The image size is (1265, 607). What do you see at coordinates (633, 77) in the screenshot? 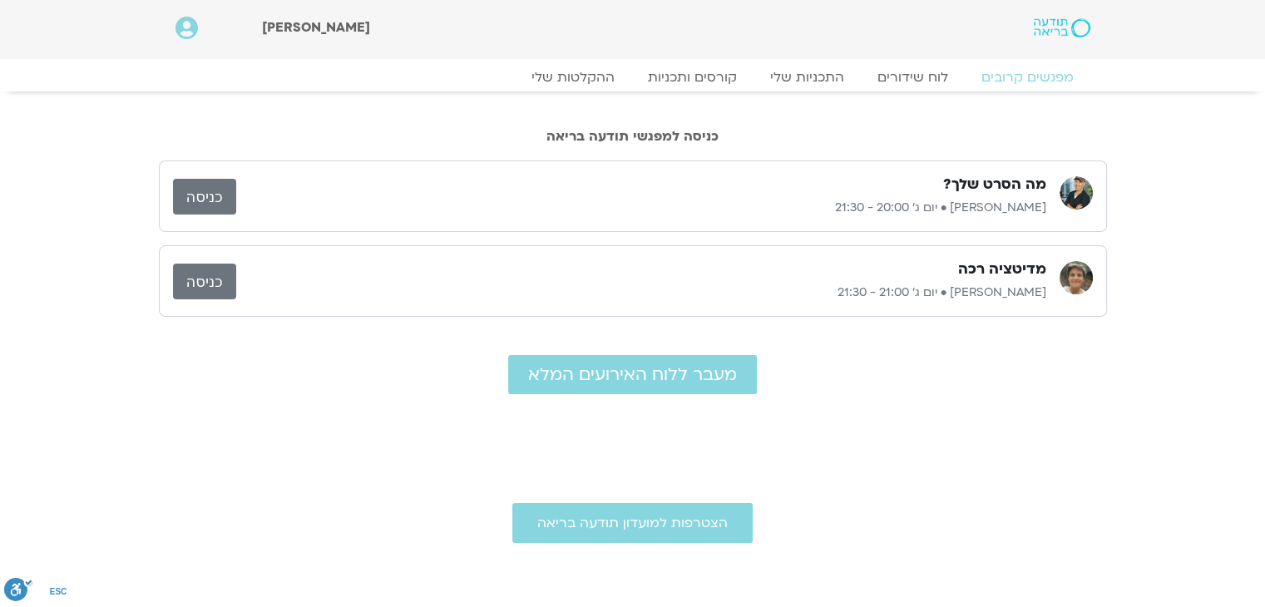
I see `nav: Menu` at bounding box center [633, 77].